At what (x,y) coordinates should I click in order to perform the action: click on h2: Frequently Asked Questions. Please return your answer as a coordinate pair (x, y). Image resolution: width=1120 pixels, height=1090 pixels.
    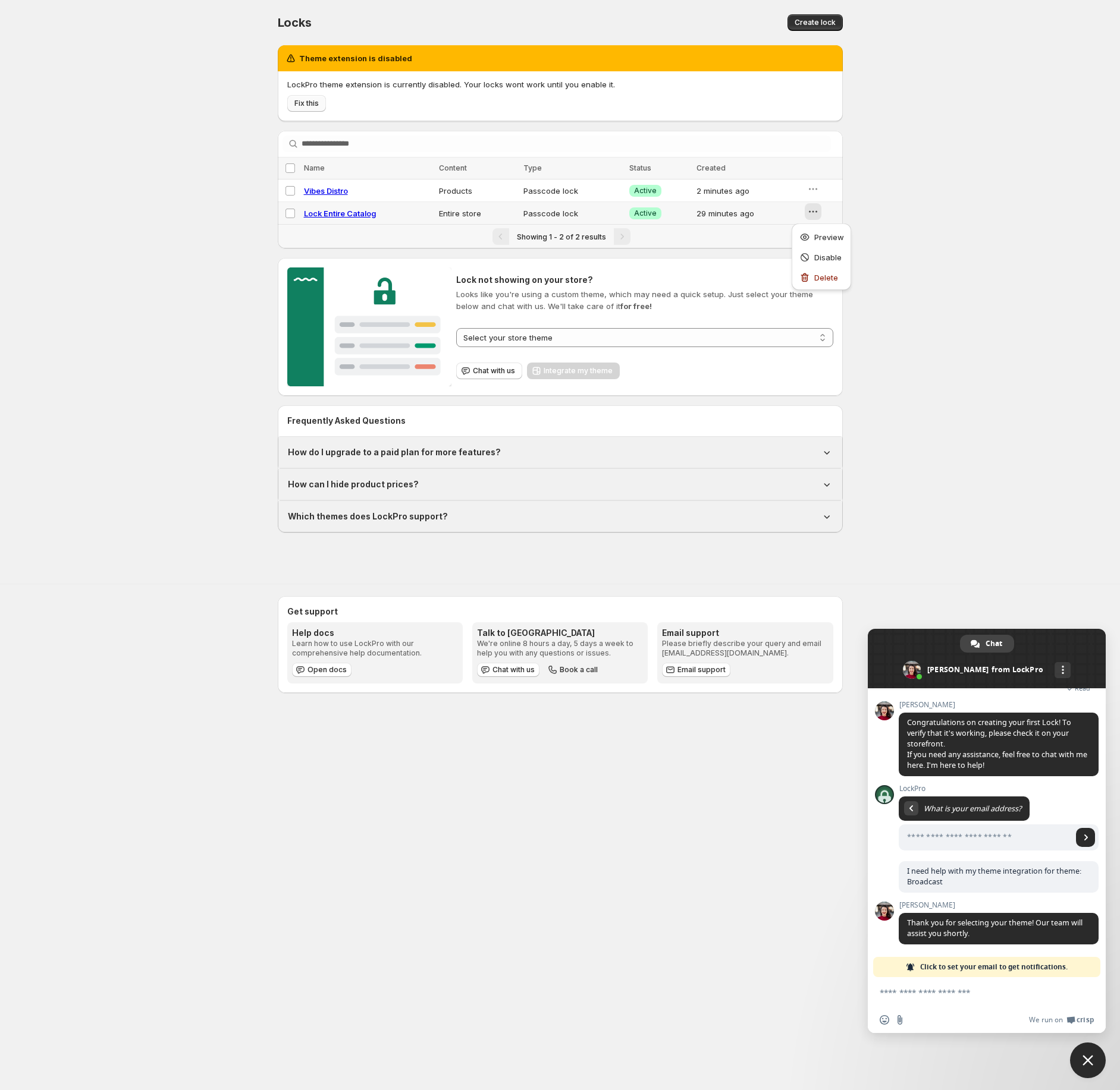
    Looking at the image, I should click on (560, 421).